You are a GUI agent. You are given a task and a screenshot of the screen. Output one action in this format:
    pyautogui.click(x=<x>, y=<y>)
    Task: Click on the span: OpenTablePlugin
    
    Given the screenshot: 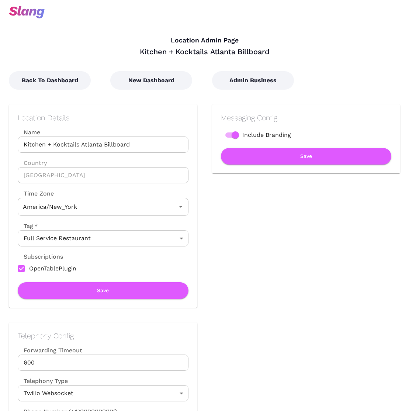 What is the action you would take?
    pyautogui.click(x=53, y=269)
    